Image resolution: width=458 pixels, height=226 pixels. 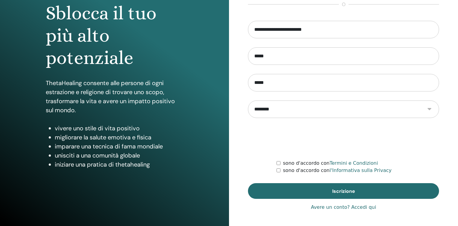 I want to click on font: imparare una tecnica di fama mondiale, so click(x=109, y=146).